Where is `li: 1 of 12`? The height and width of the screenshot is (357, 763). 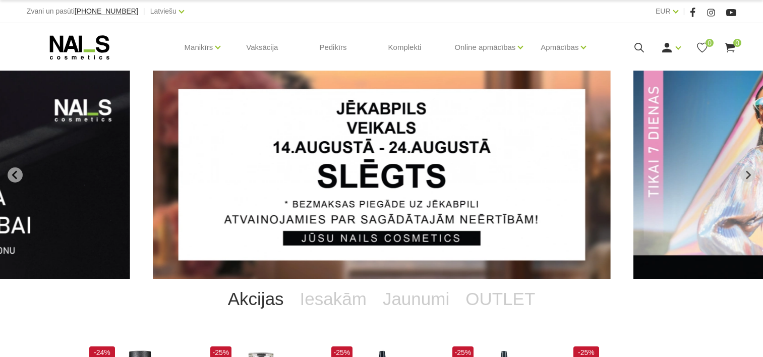 li: 1 of 12 is located at coordinates (382, 174).